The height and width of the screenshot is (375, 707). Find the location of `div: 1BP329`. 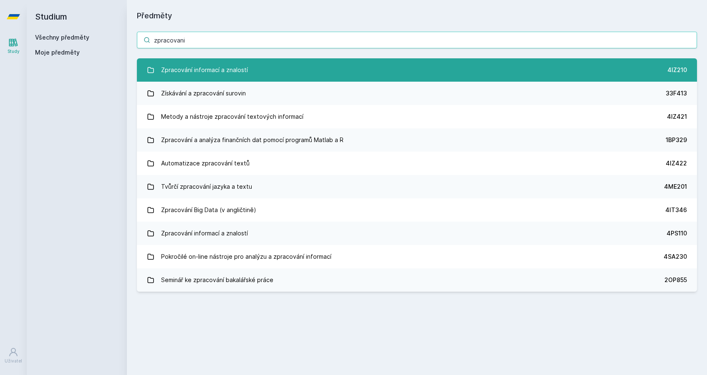

div: 1BP329 is located at coordinates (676, 140).